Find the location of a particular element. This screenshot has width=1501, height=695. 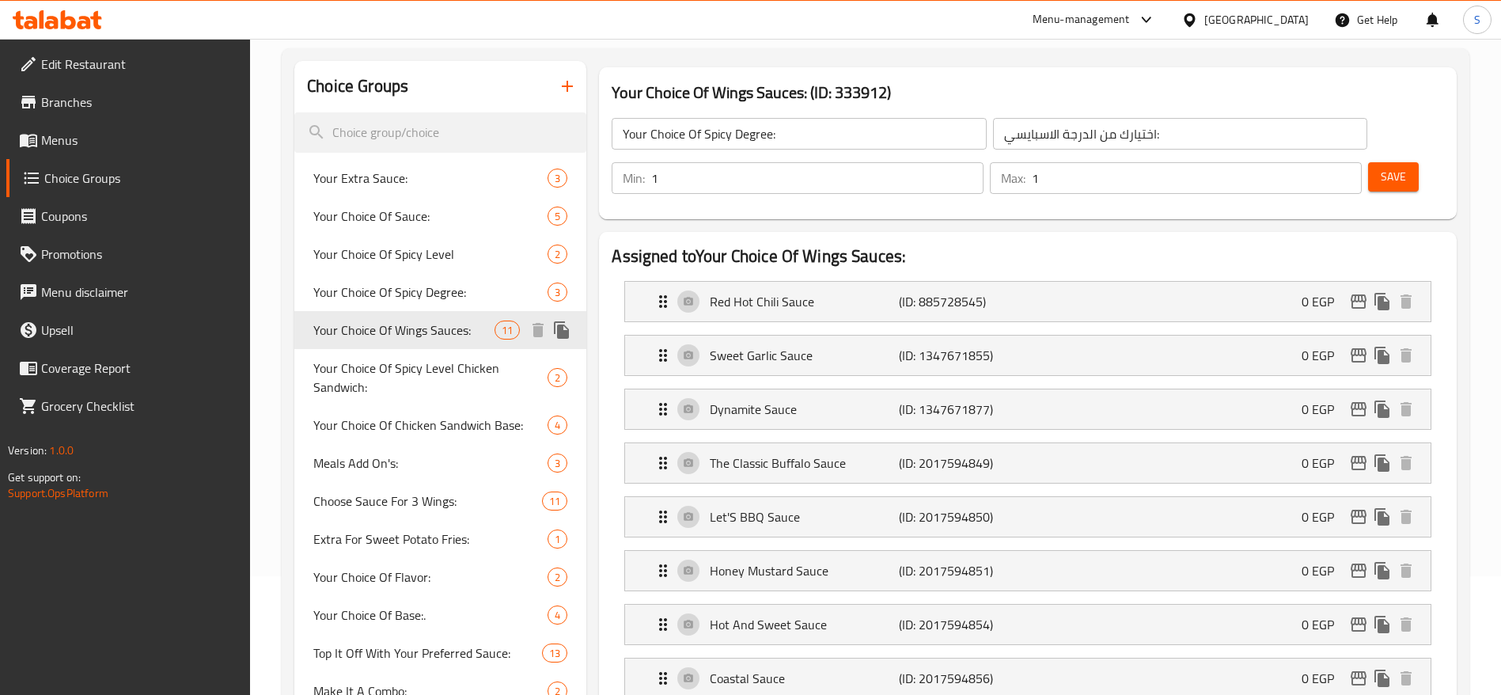

span: Version: is located at coordinates (27, 450).